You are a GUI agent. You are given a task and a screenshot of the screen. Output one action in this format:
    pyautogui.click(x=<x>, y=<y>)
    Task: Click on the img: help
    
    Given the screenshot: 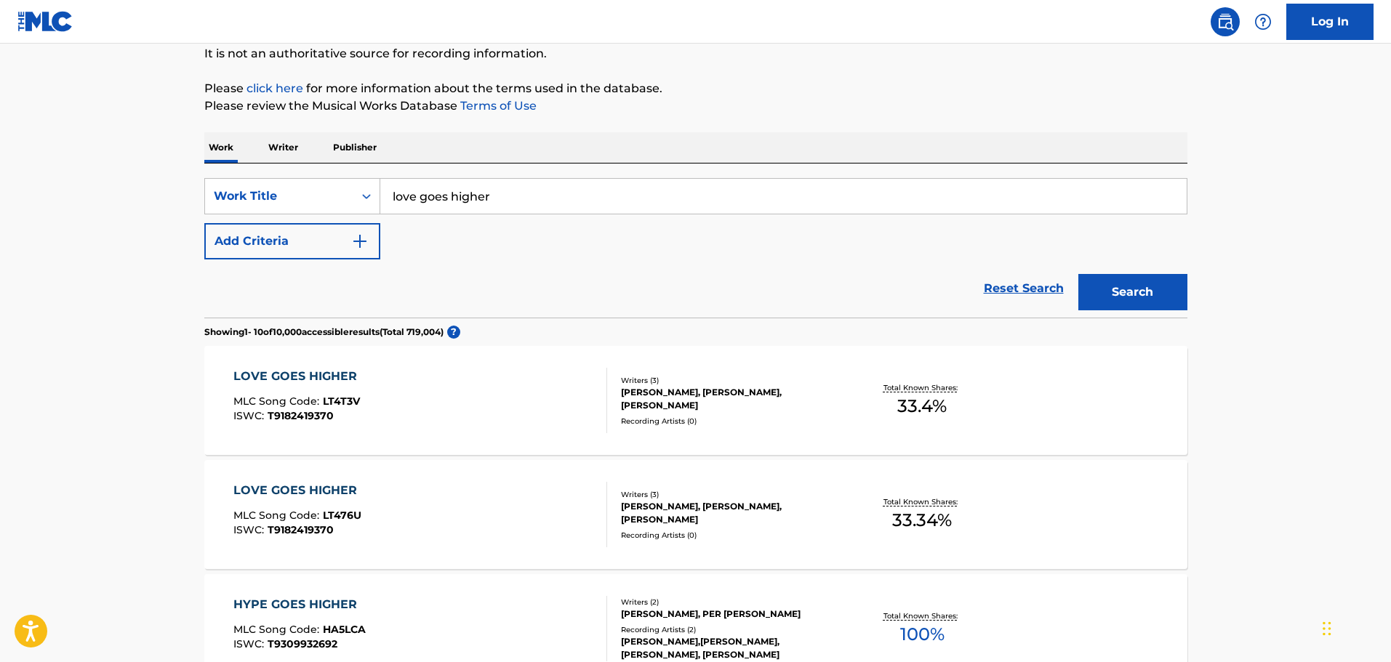 What is the action you would take?
    pyautogui.click(x=1263, y=22)
    